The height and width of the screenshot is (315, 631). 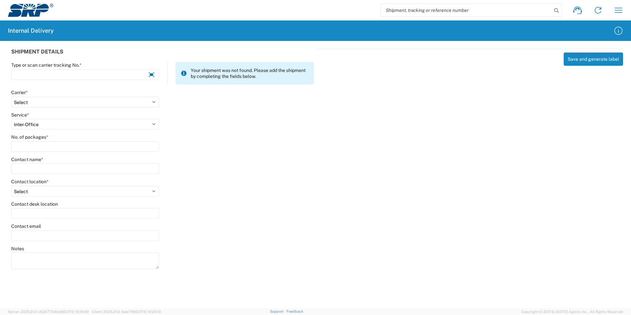 What do you see at coordinates (31, 10) in the screenshot?
I see `img: srp` at bounding box center [31, 10].